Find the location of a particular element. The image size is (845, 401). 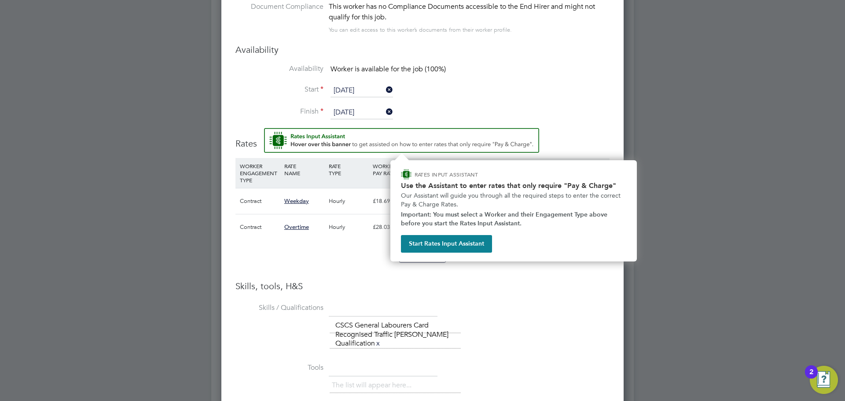

div: AGENCY MARKUP is located at coordinates (526, 169).